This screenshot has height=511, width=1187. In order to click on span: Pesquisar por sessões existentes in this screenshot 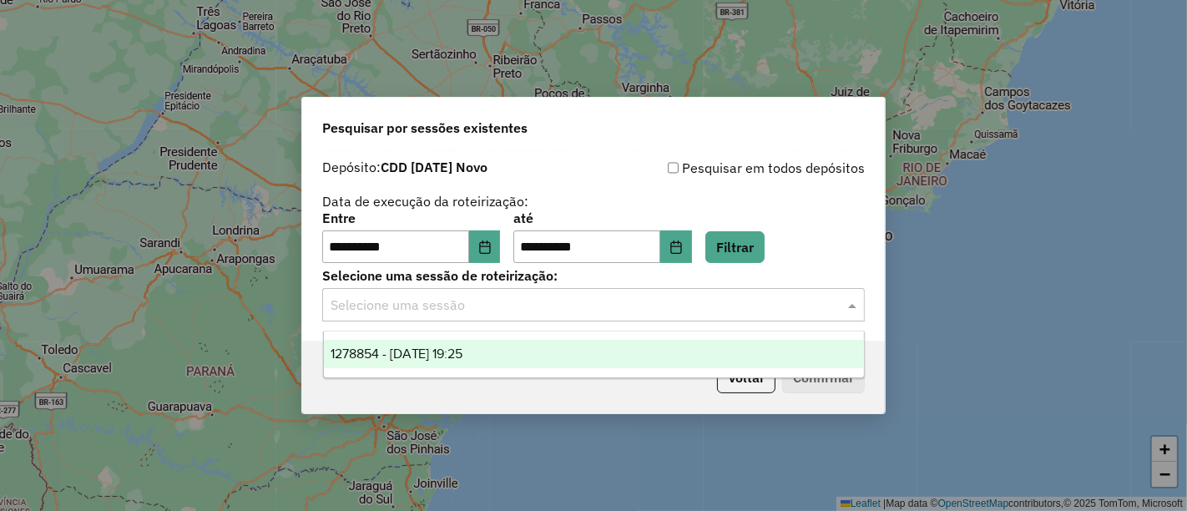, I will do `click(425, 128)`.